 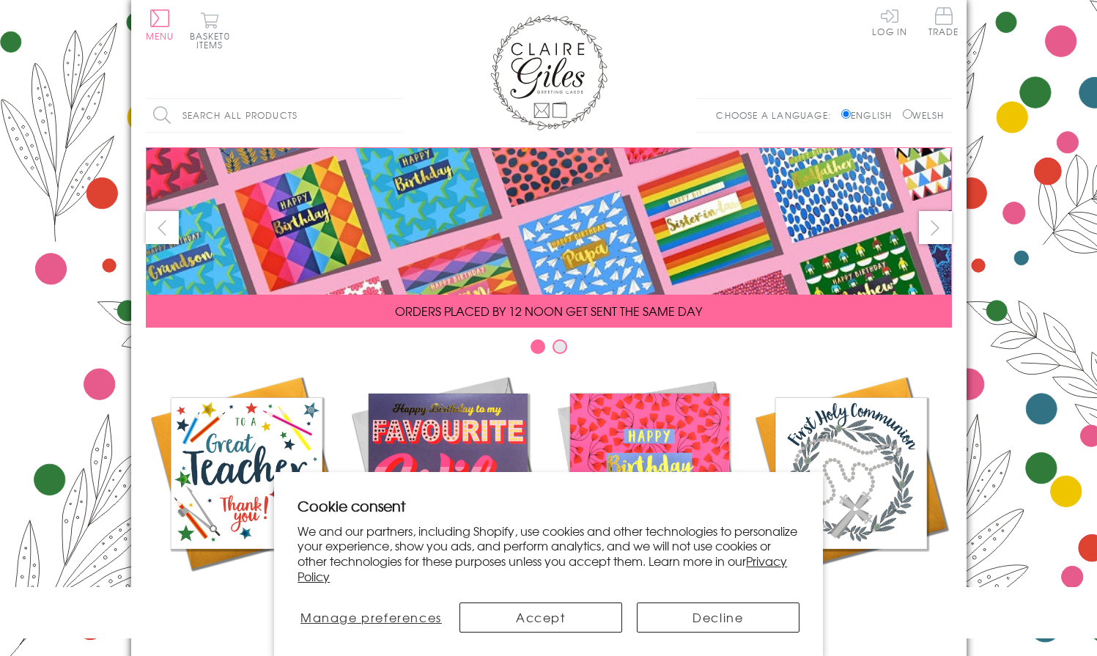 I want to click on span: Manage preferences, so click(x=371, y=617).